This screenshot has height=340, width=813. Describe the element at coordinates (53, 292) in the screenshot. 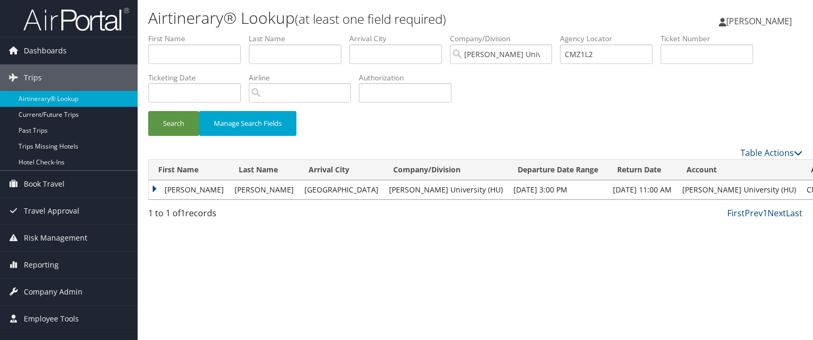

I see `span: Company Admin` at that location.